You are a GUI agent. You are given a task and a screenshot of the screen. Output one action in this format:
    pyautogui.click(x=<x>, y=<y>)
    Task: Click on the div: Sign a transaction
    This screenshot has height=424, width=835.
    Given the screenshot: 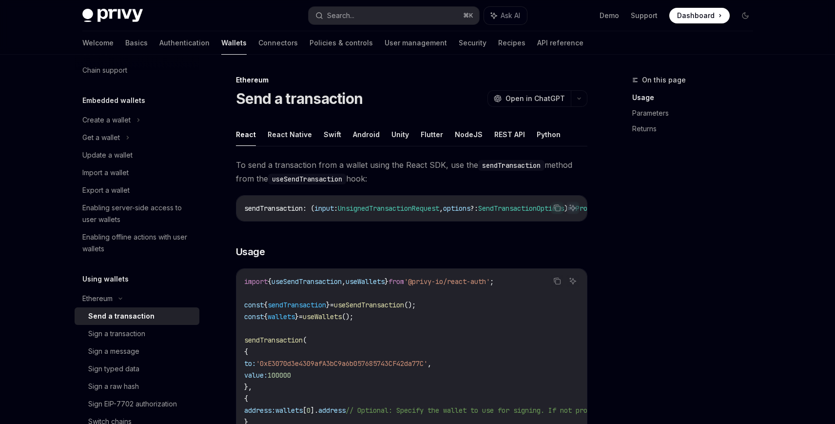 What is the action you would take?
    pyautogui.click(x=117, y=334)
    